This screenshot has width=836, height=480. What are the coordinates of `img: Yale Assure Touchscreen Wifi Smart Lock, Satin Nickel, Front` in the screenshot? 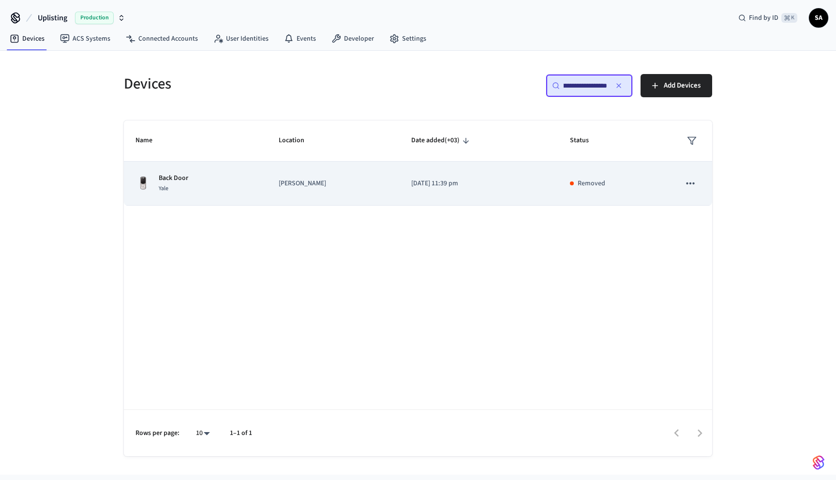 It's located at (143, 183).